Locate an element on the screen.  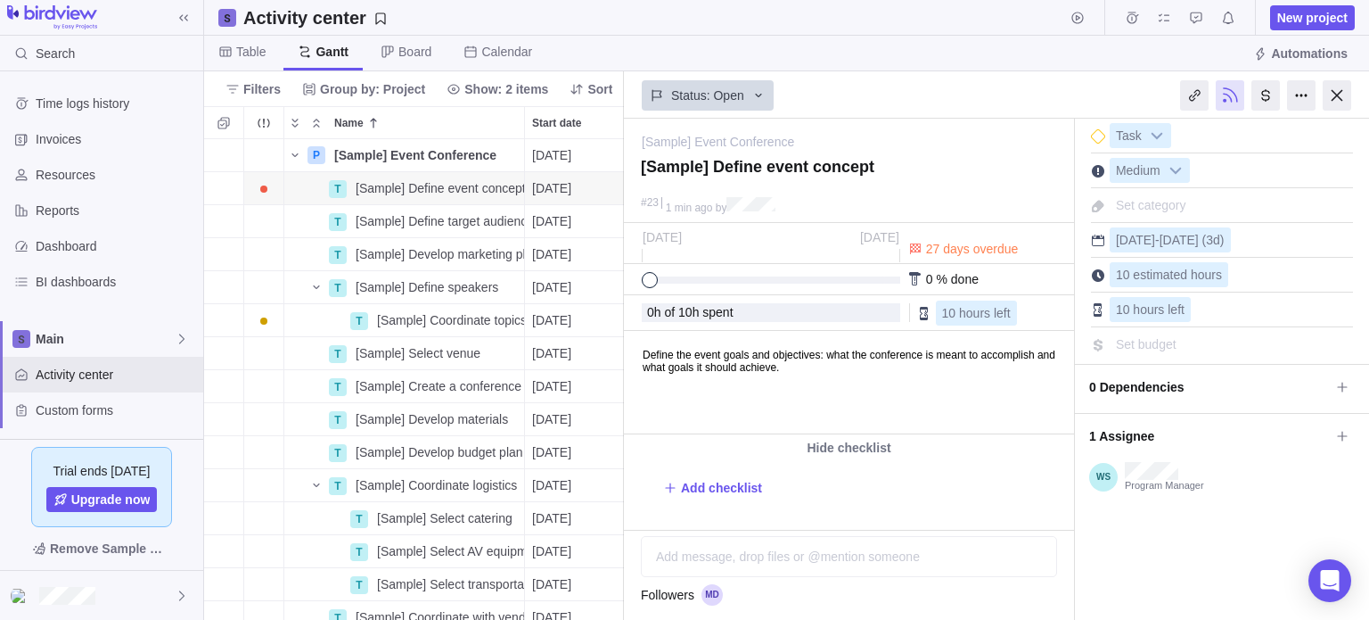
span: Search is located at coordinates (55, 53).